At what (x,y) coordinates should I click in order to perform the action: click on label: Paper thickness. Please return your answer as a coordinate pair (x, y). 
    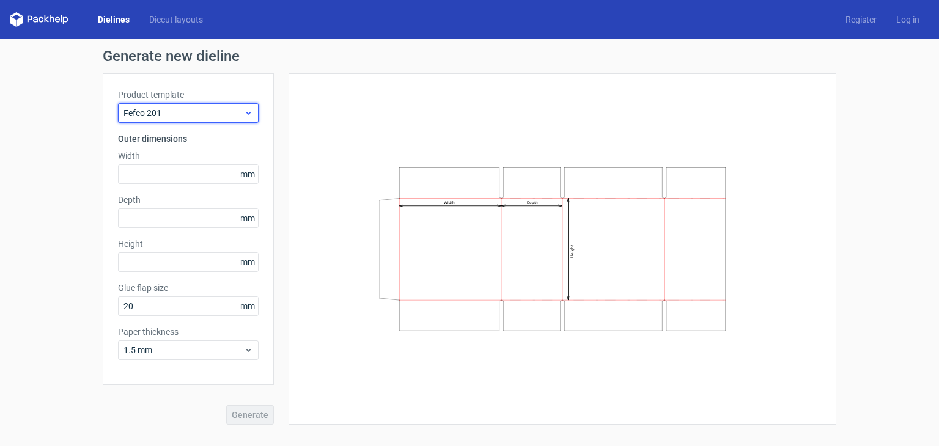
    Looking at the image, I should click on (188, 332).